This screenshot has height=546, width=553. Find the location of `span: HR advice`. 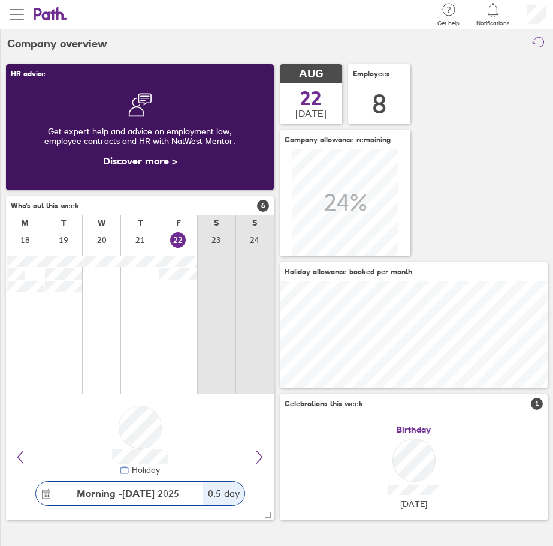

span: HR advice is located at coordinates (28, 74).